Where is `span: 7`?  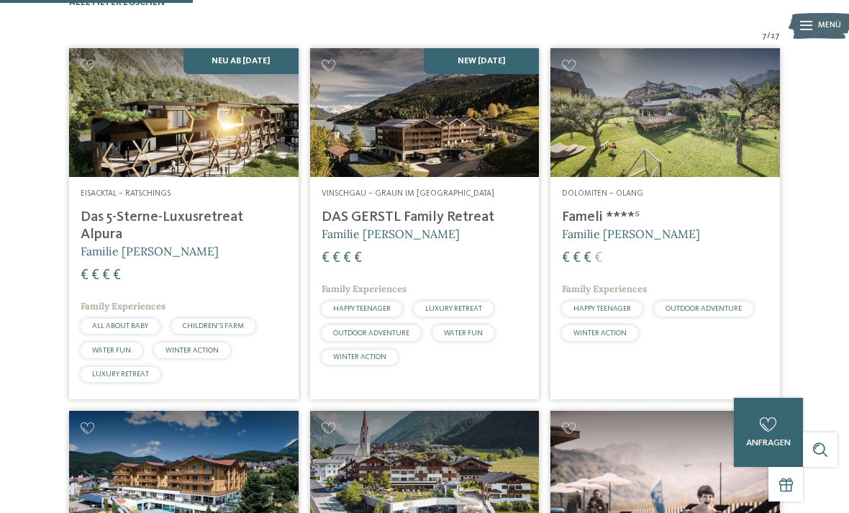
span: 7 is located at coordinates (764, 37).